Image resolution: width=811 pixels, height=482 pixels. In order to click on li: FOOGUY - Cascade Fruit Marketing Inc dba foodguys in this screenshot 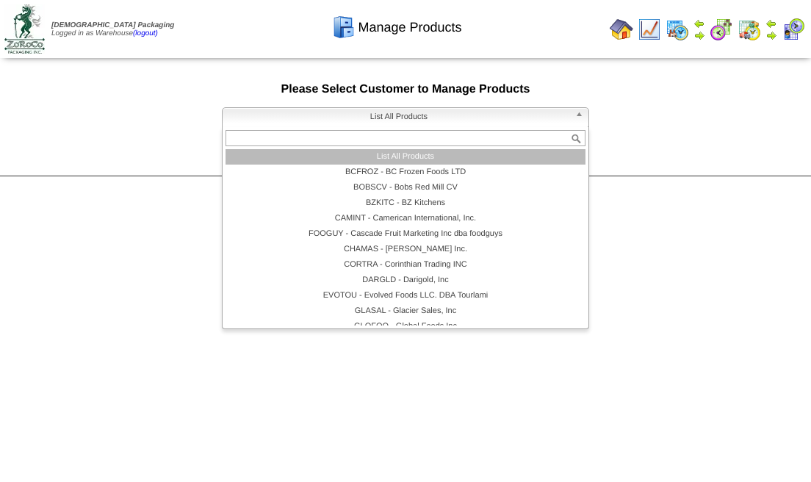, I will do `click(406, 234)`.